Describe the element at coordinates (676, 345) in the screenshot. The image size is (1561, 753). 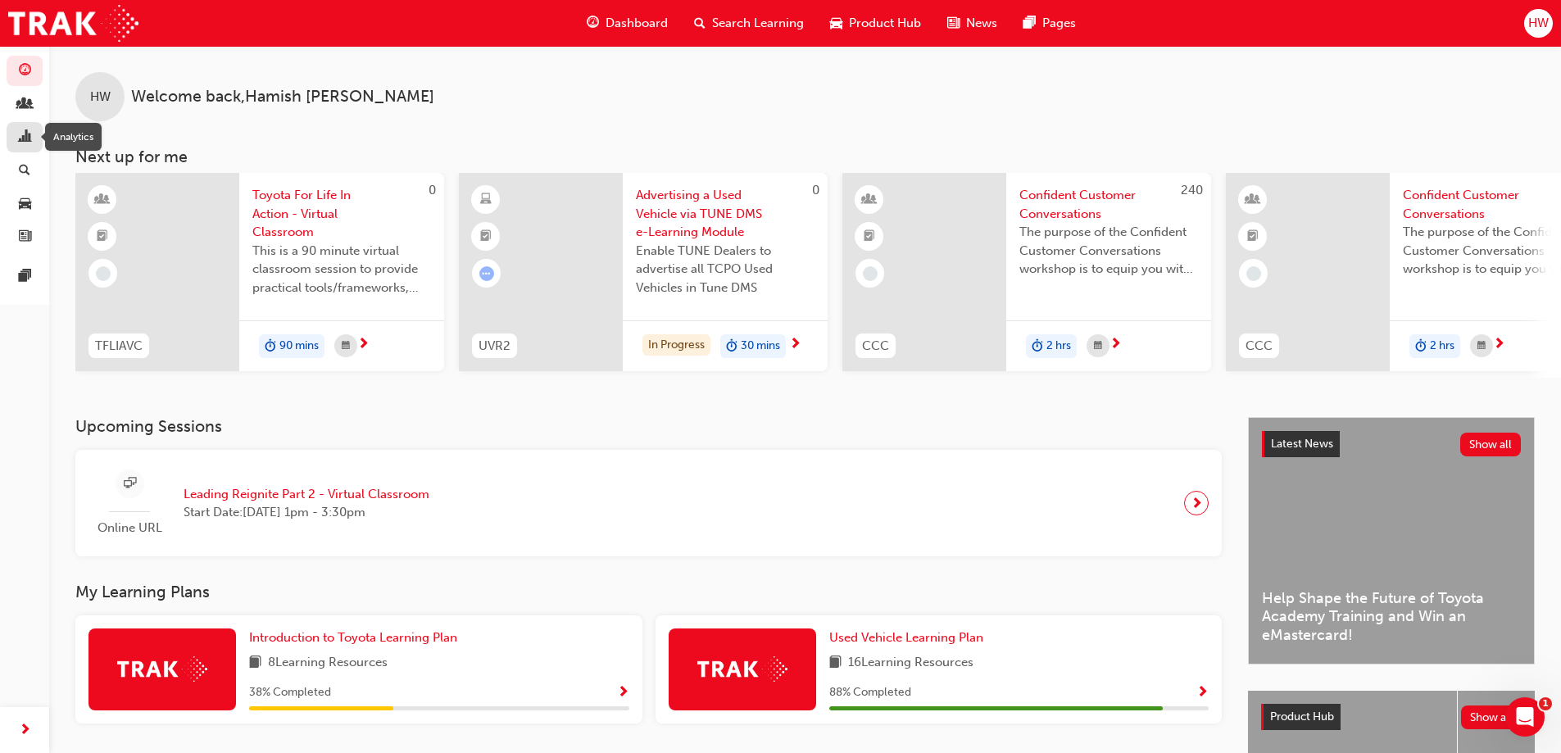
I see `div: In Progress` at that location.